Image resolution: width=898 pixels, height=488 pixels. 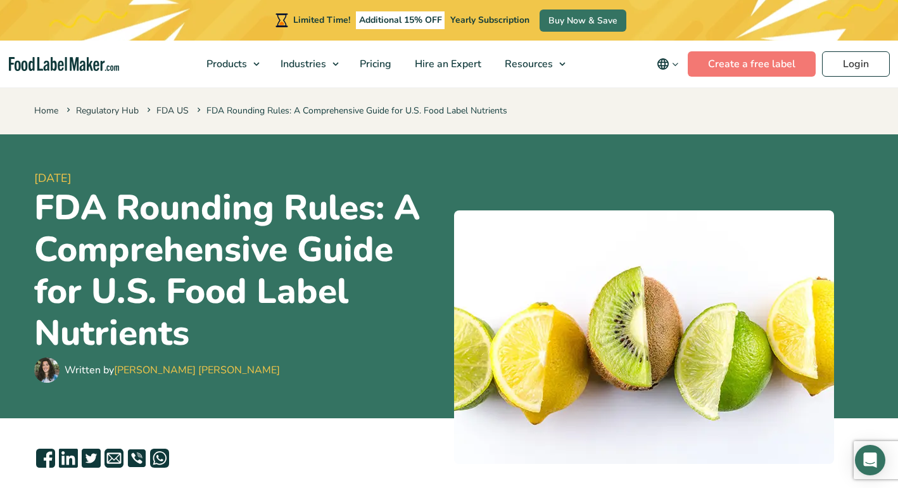 What do you see at coordinates (533, 64) in the screenshot?
I see `a: Resources` at bounding box center [533, 64].